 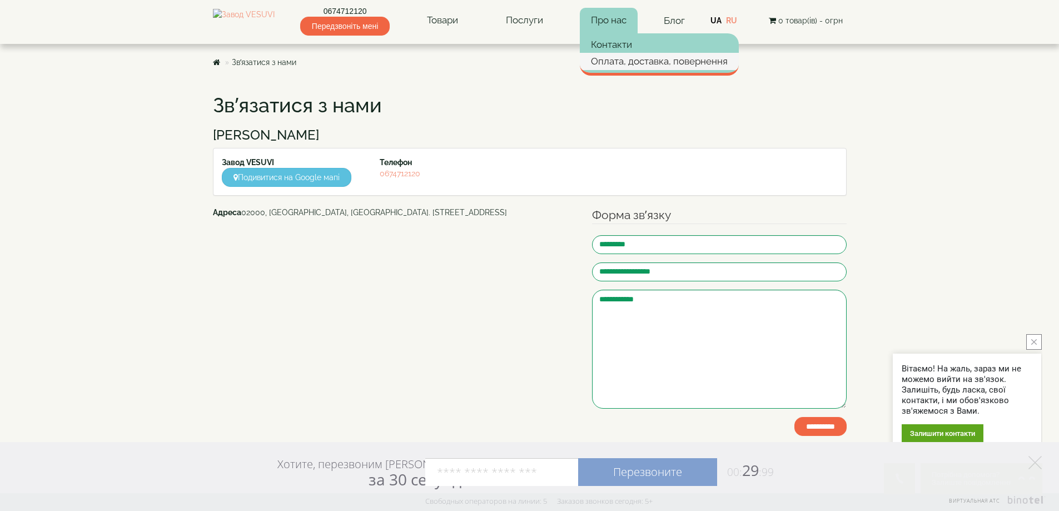 What do you see at coordinates (286, 177) in the screenshot?
I see `a: Подивитися на Google мапі` at bounding box center [286, 177].